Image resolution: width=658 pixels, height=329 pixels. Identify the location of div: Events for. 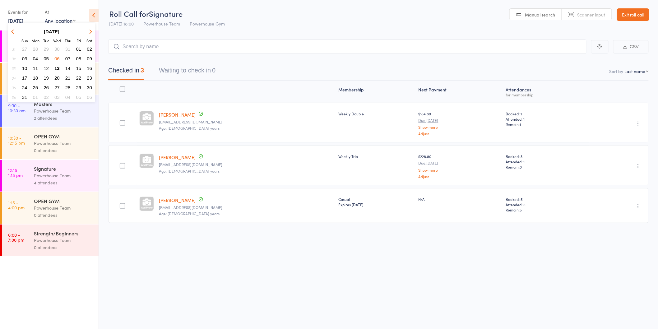
(23, 12).